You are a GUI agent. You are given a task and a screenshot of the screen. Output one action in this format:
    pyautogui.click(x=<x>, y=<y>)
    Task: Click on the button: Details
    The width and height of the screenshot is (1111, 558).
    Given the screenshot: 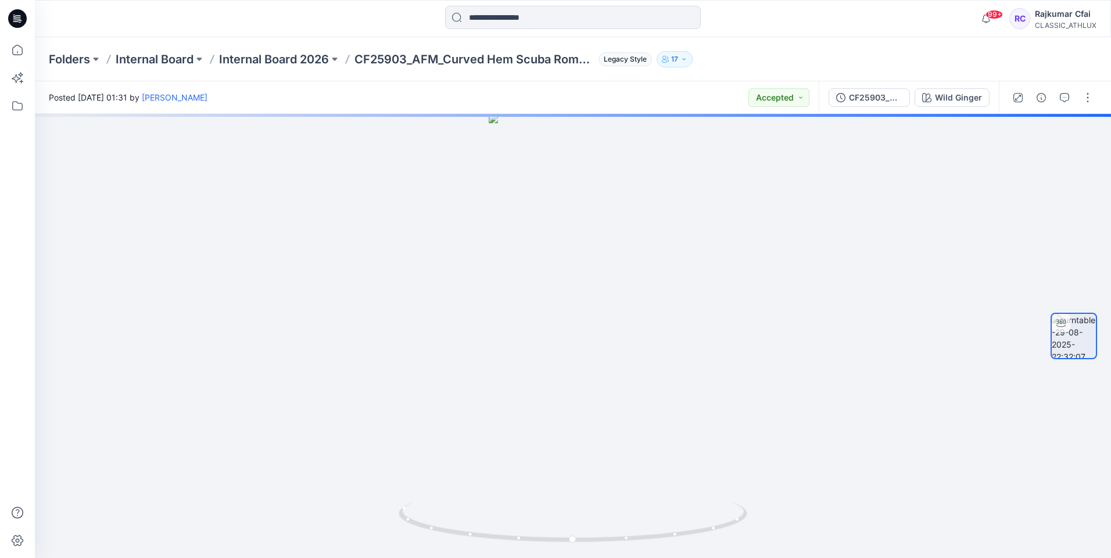 What is the action you would take?
    pyautogui.click(x=1041, y=98)
    